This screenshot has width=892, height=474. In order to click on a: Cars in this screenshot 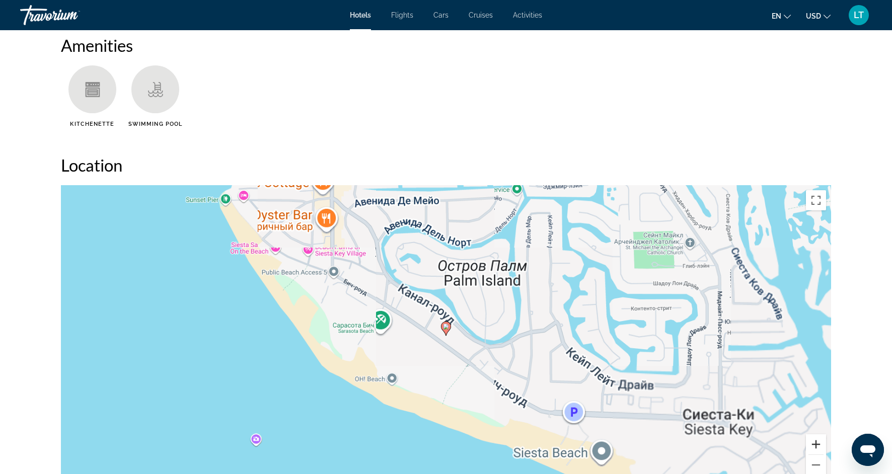, I will do `click(441, 15)`.